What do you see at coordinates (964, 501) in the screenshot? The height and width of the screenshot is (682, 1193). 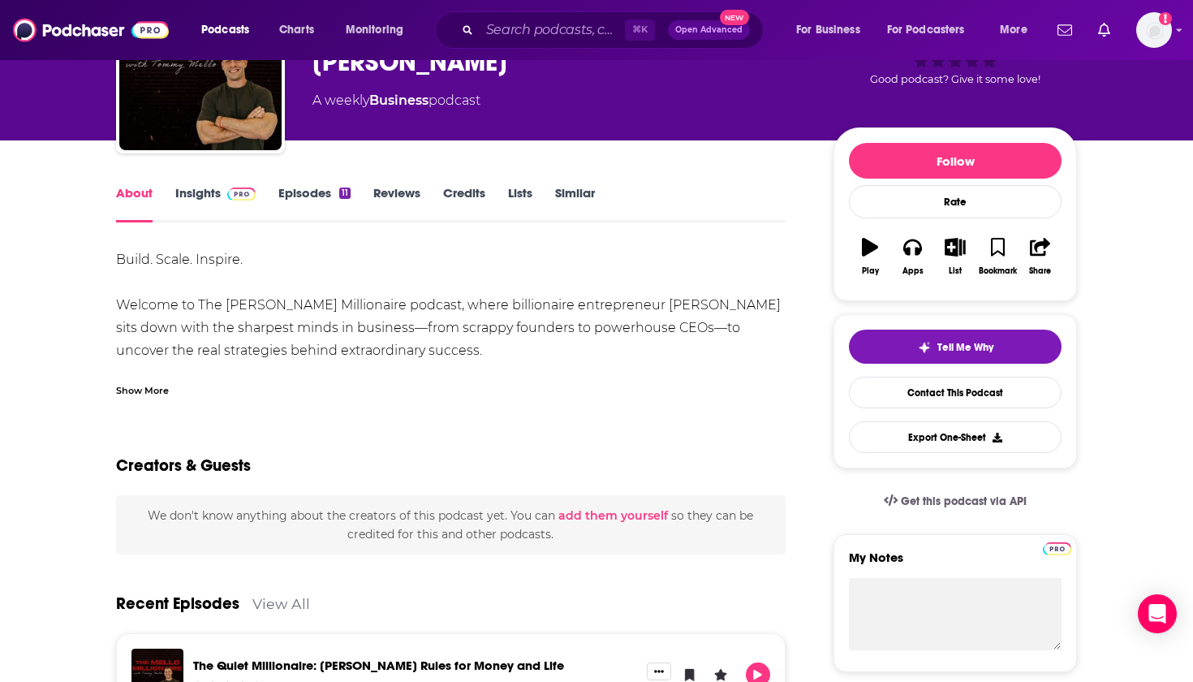 I see `span: Get this podcast via API` at bounding box center [964, 501].